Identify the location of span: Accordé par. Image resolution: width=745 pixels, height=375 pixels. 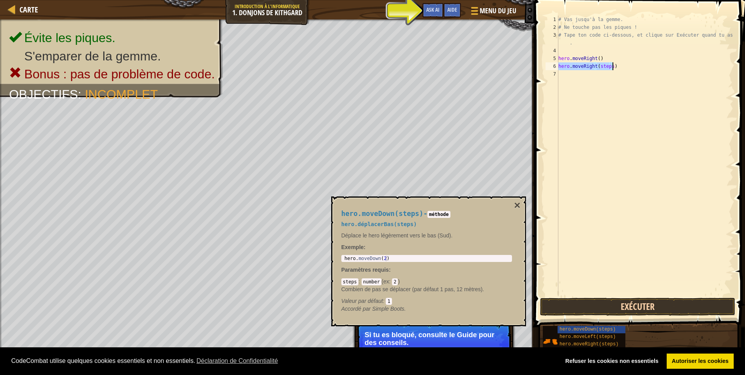
(357, 309).